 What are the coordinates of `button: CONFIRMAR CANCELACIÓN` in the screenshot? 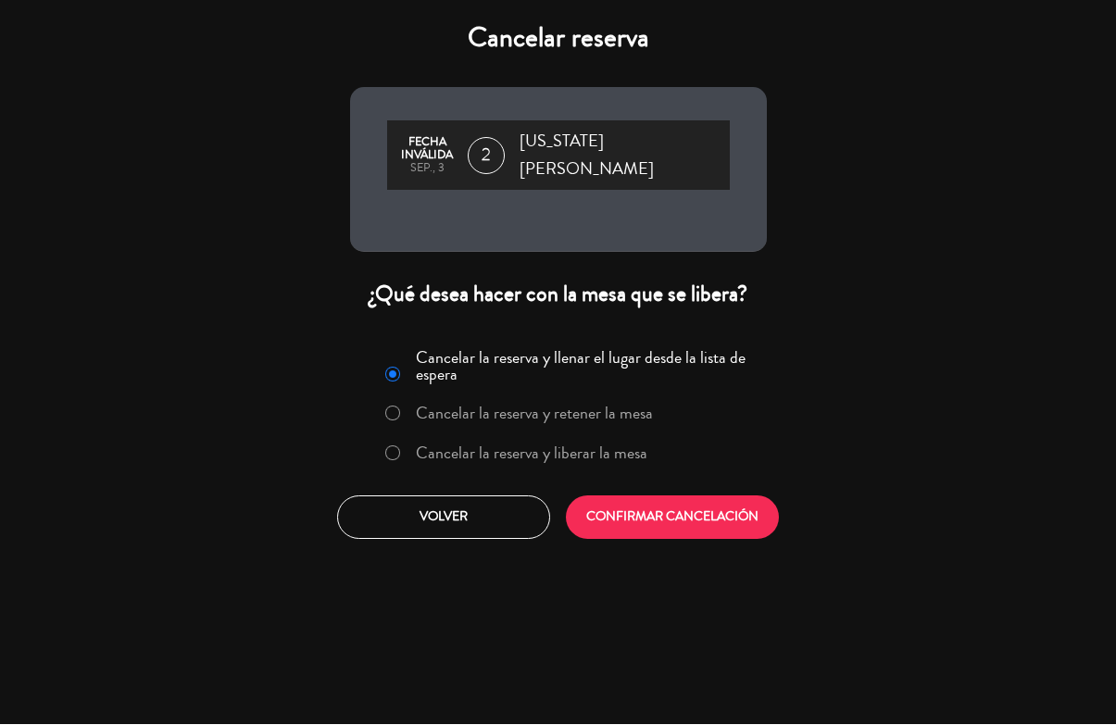 It's located at (673, 518).